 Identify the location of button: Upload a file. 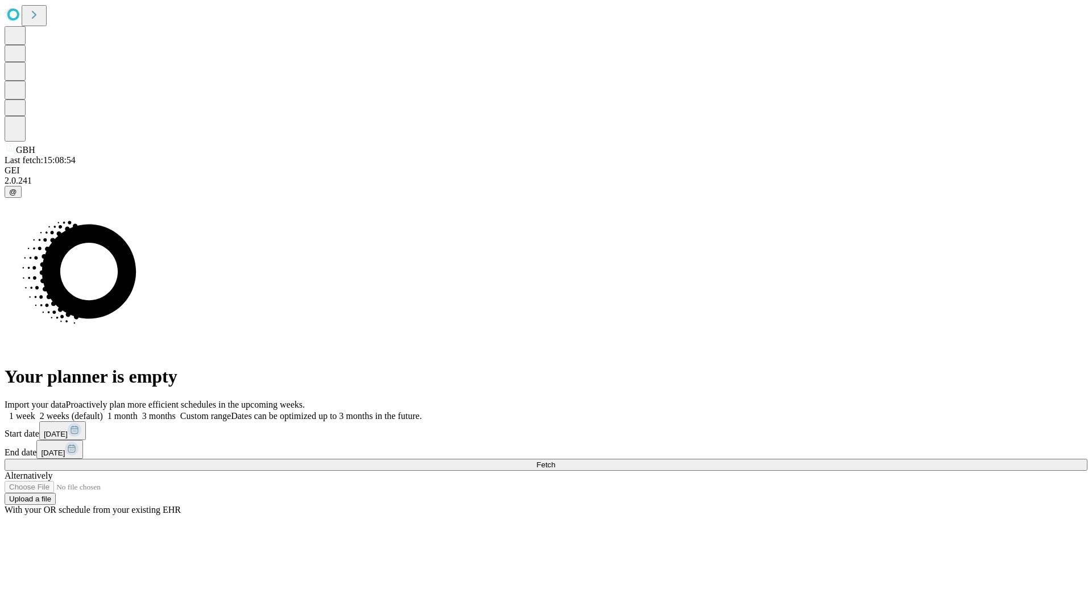
(30, 499).